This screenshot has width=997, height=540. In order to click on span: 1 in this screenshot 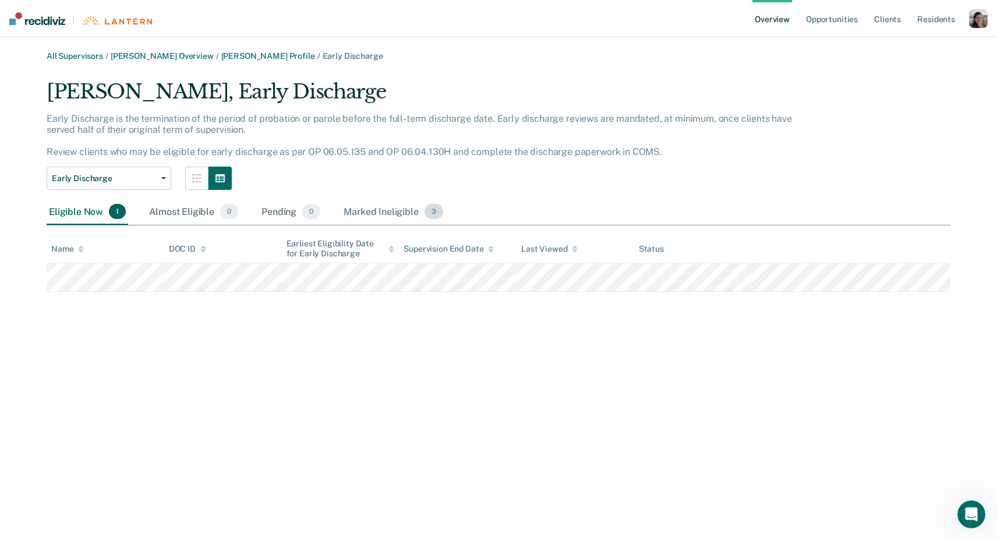, I will do `click(117, 211)`.